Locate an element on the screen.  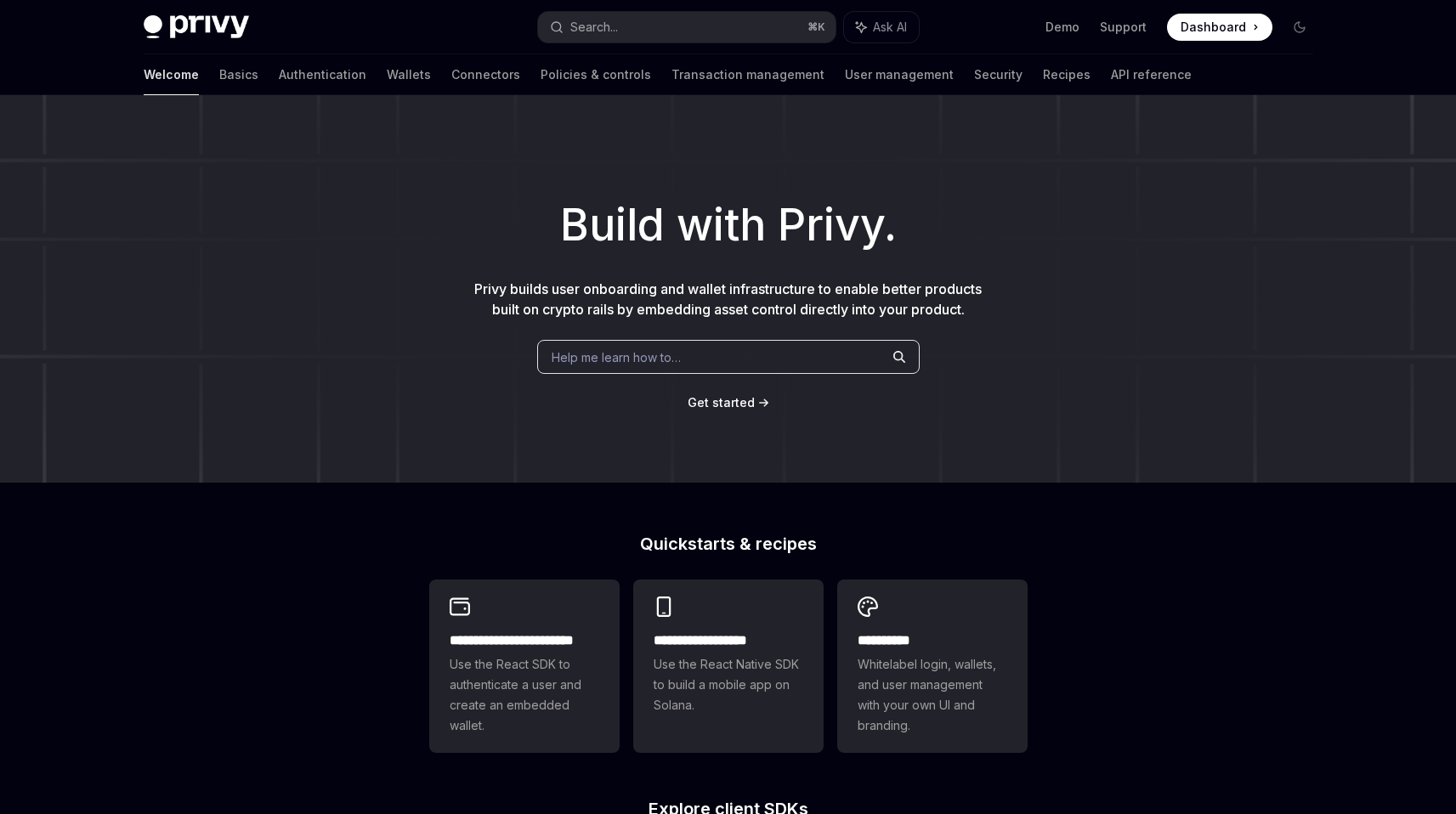
div: Search... is located at coordinates (594, 27).